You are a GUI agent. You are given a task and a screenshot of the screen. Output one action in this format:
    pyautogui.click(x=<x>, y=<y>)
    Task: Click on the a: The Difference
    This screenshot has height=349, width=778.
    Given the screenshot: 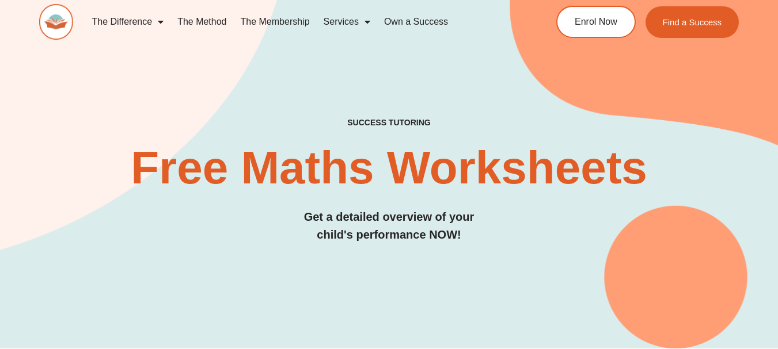 What is the action you would take?
    pyautogui.click(x=127, y=22)
    